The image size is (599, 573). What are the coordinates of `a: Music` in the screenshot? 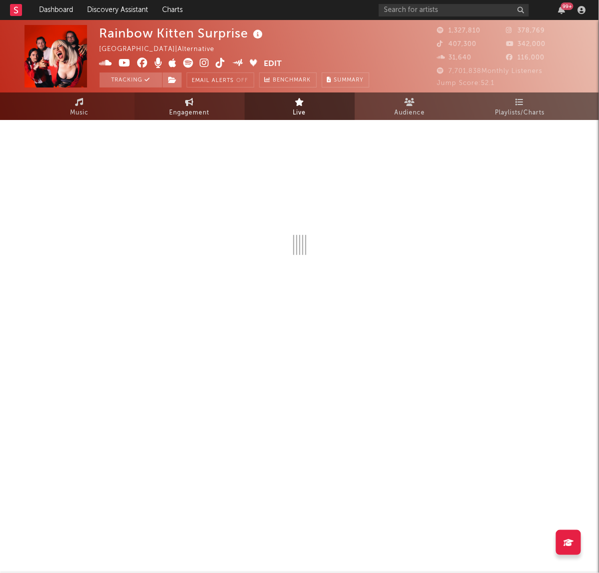 It's located at (80, 106).